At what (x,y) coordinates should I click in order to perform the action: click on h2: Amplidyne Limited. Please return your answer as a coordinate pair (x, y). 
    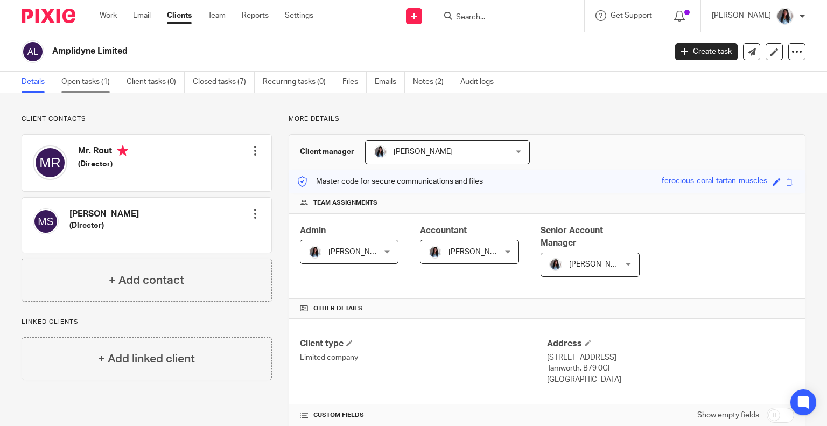
    Looking at the image, I should click on (295, 51).